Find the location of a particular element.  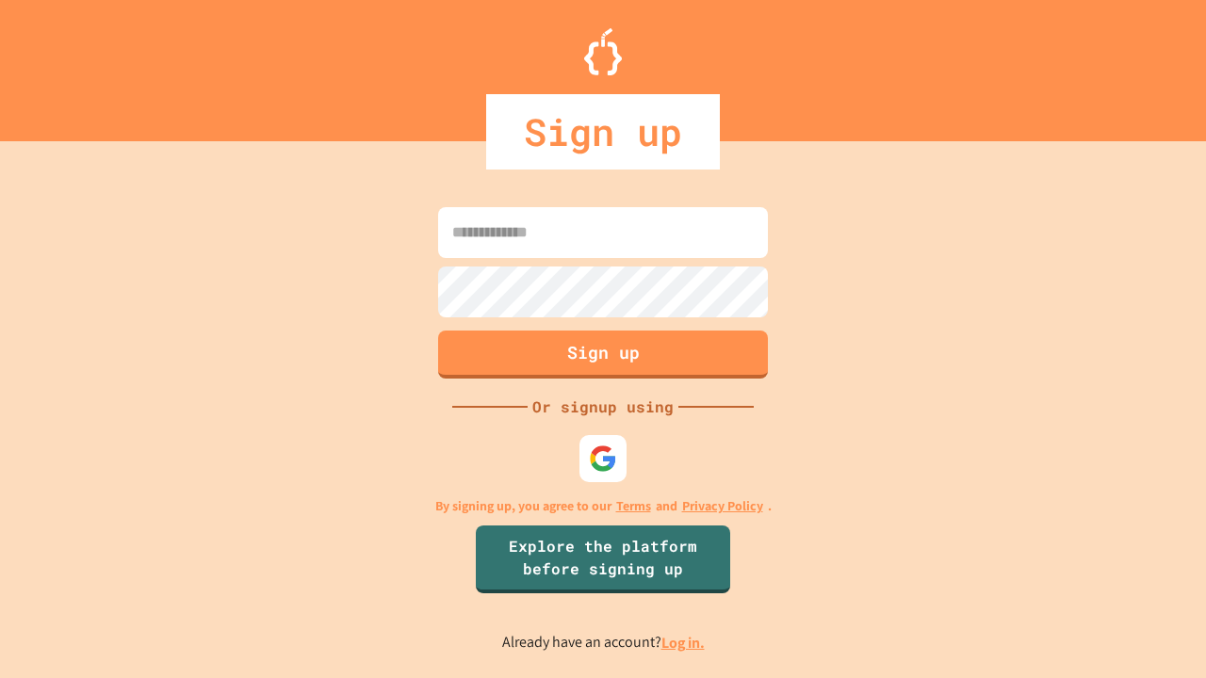

img: google-icon.svg is located at coordinates (603, 459).